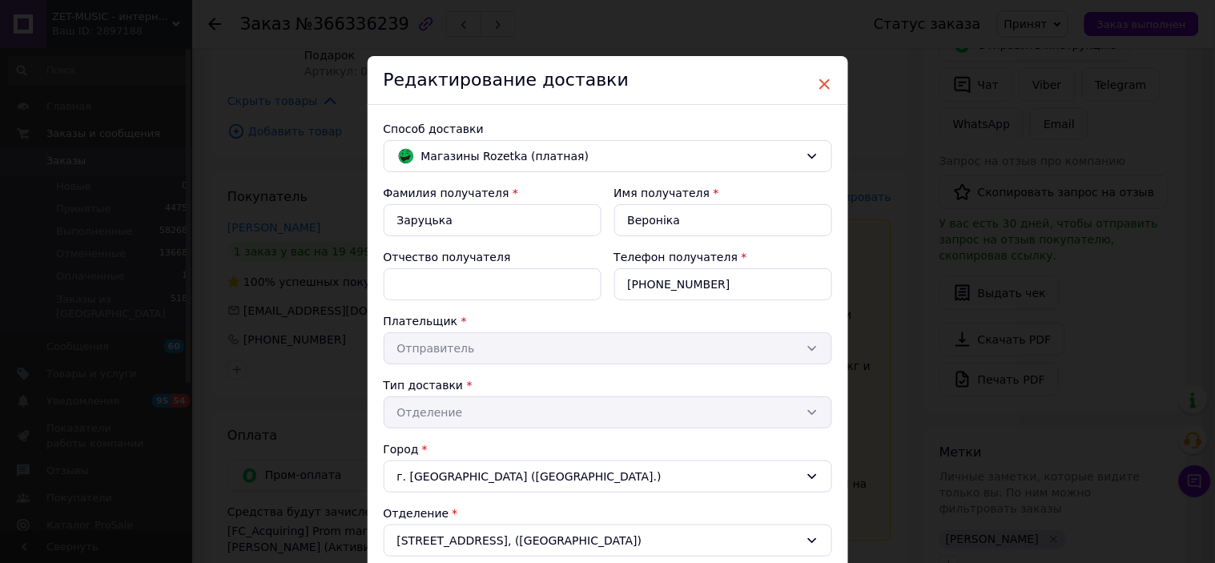 This screenshot has height=563, width=1215. I want to click on span: Магазины Rozetka (платная), so click(610, 156).